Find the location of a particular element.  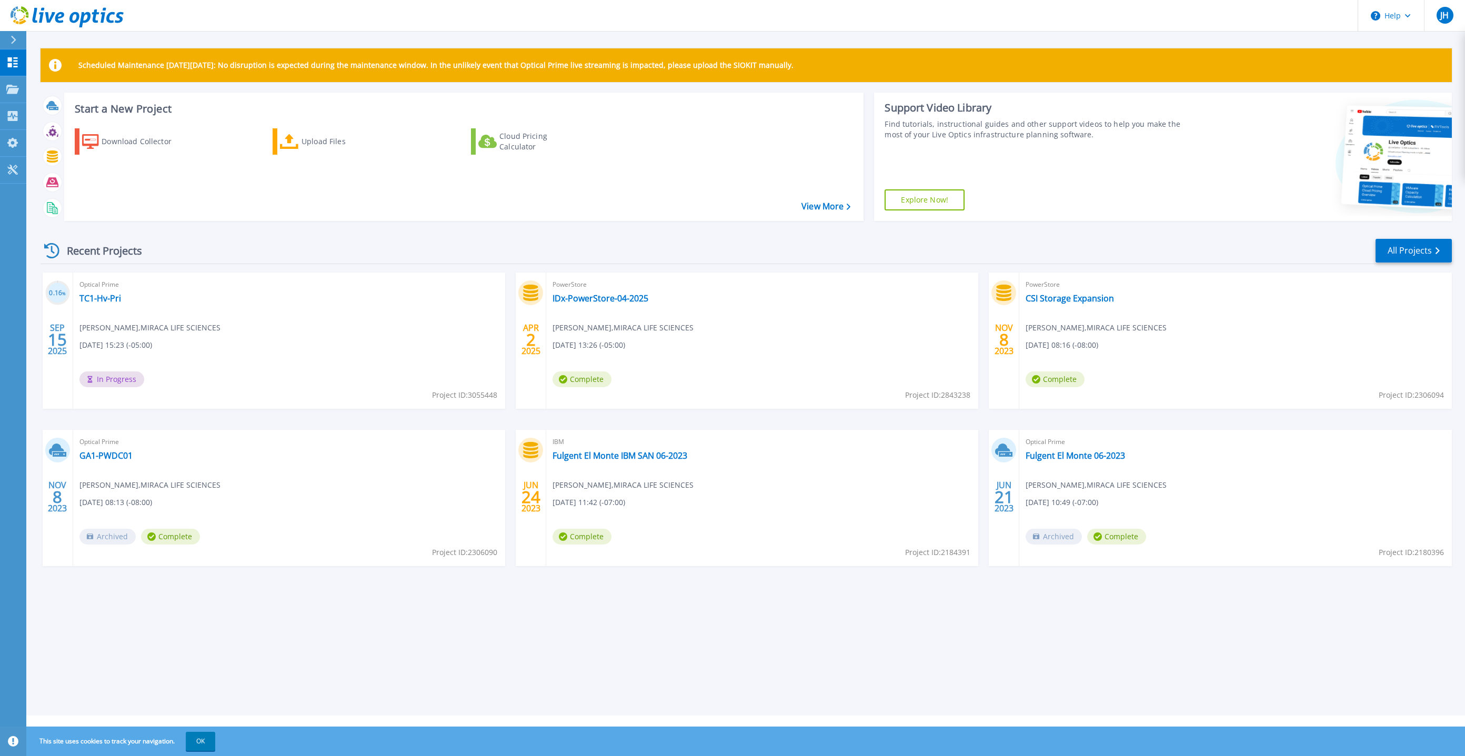

a: CSI Storage Expansion is located at coordinates (1070, 298).